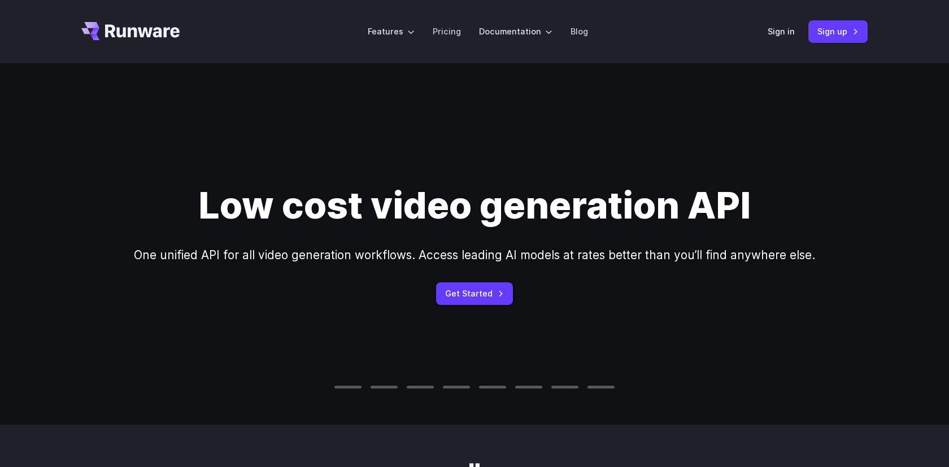 The height and width of the screenshot is (467, 949). Describe the element at coordinates (516, 31) in the screenshot. I see `label: Documentation` at that location.